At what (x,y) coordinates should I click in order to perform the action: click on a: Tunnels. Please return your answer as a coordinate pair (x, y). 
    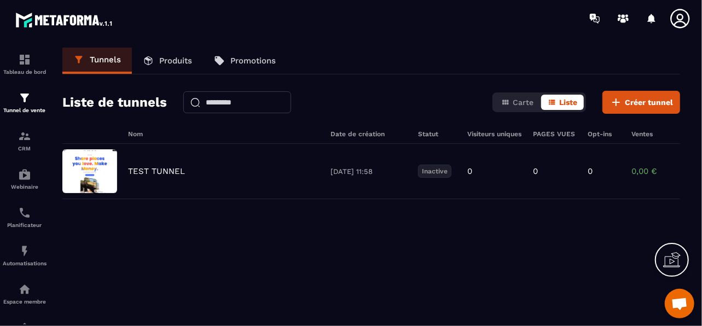
    Looking at the image, I should click on (97, 61).